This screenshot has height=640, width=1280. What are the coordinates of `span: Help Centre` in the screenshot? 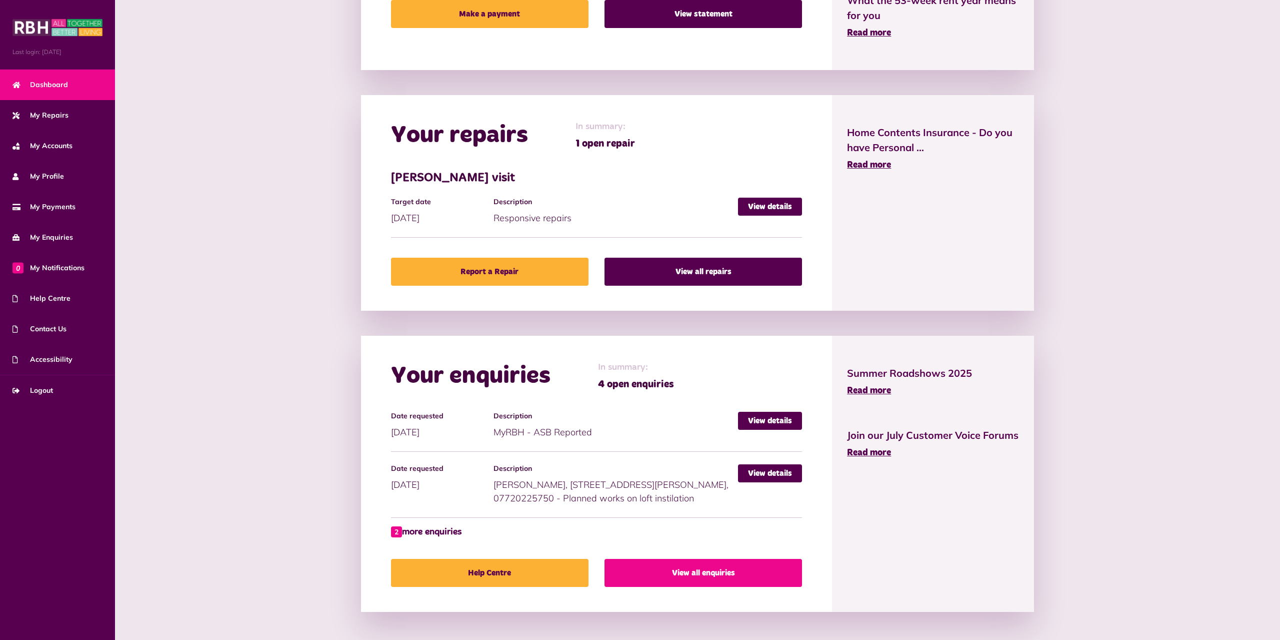 It's located at (42, 298).